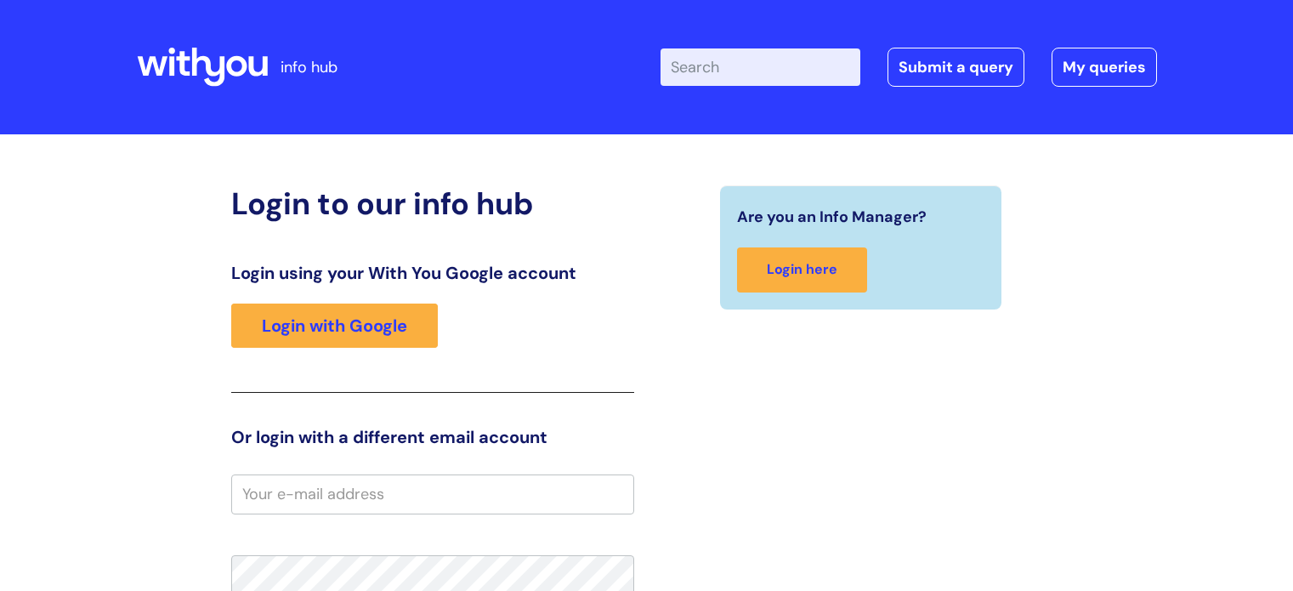  What do you see at coordinates (1104, 67) in the screenshot?
I see `a: My queries` at bounding box center [1104, 67].